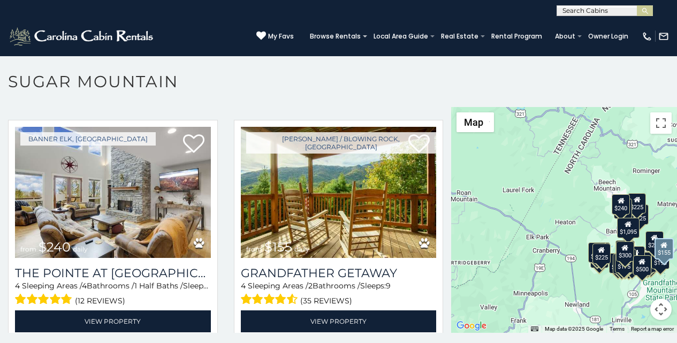 The image size is (677, 343). Describe the element at coordinates (474, 122) in the screenshot. I see `span: Map` at that location.